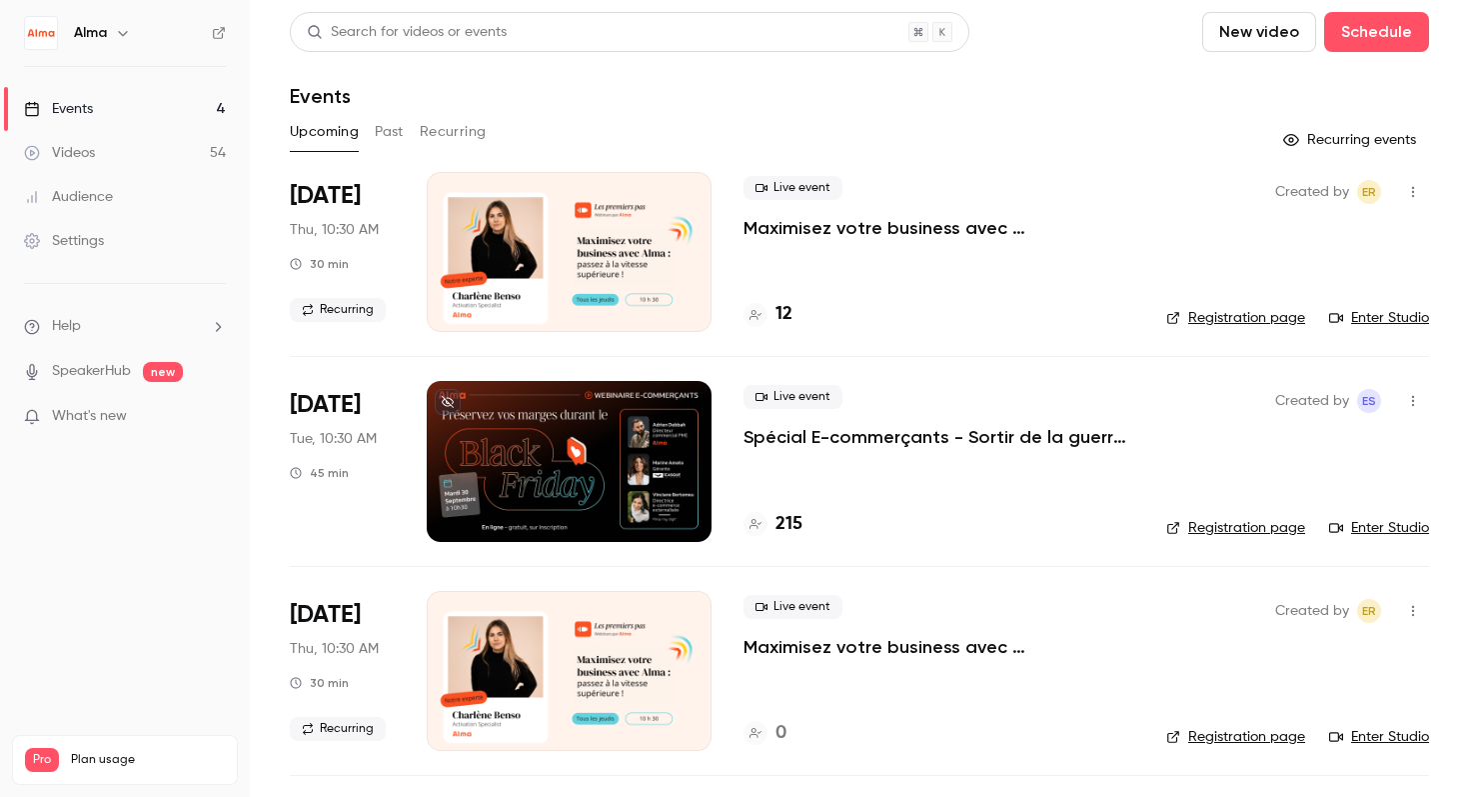  What do you see at coordinates (1259, 32) in the screenshot?
I see `button: New video` at bounding box center [1259, 32].